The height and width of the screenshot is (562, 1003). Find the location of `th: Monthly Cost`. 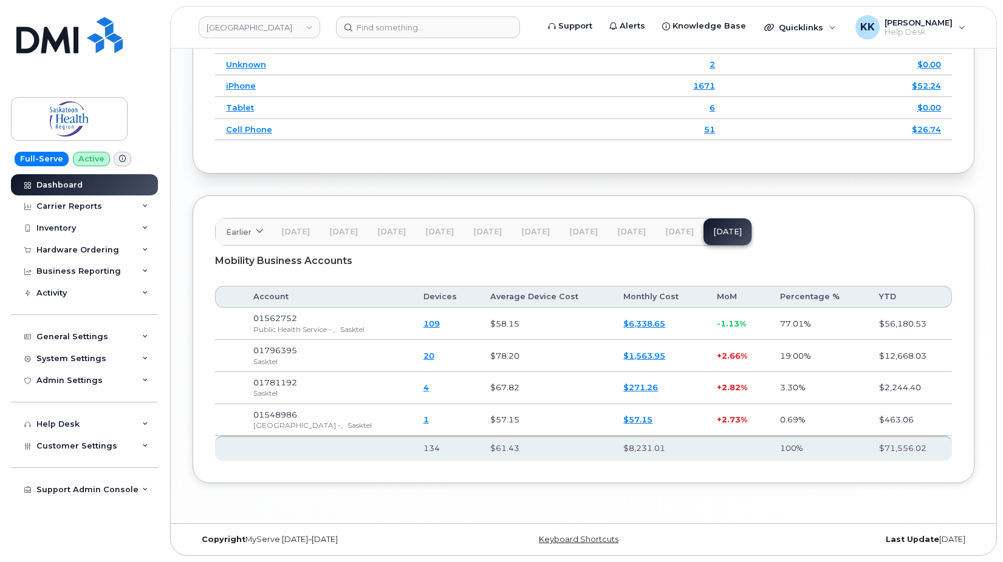

th: Monthly Cost is located at coordinates (659, 297).